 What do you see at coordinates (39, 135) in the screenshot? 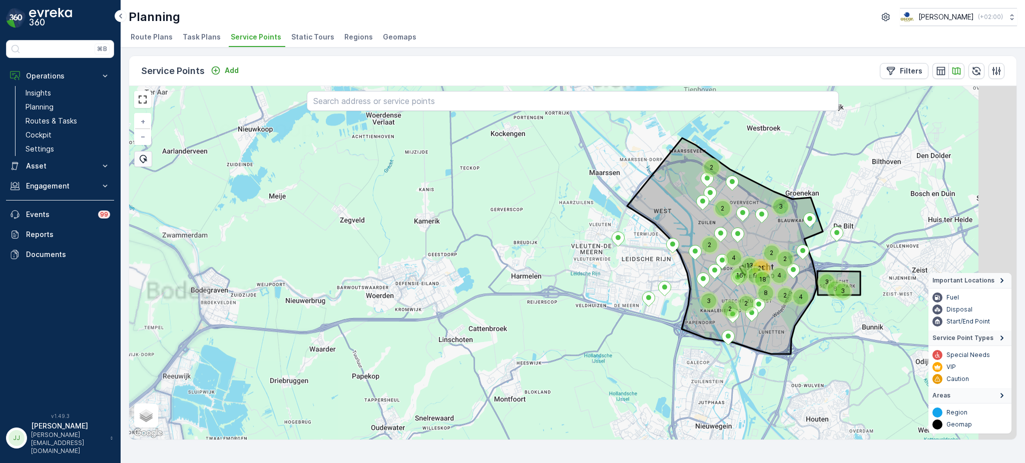
I see `p: Cockpit` at bounding box center [39, 135].